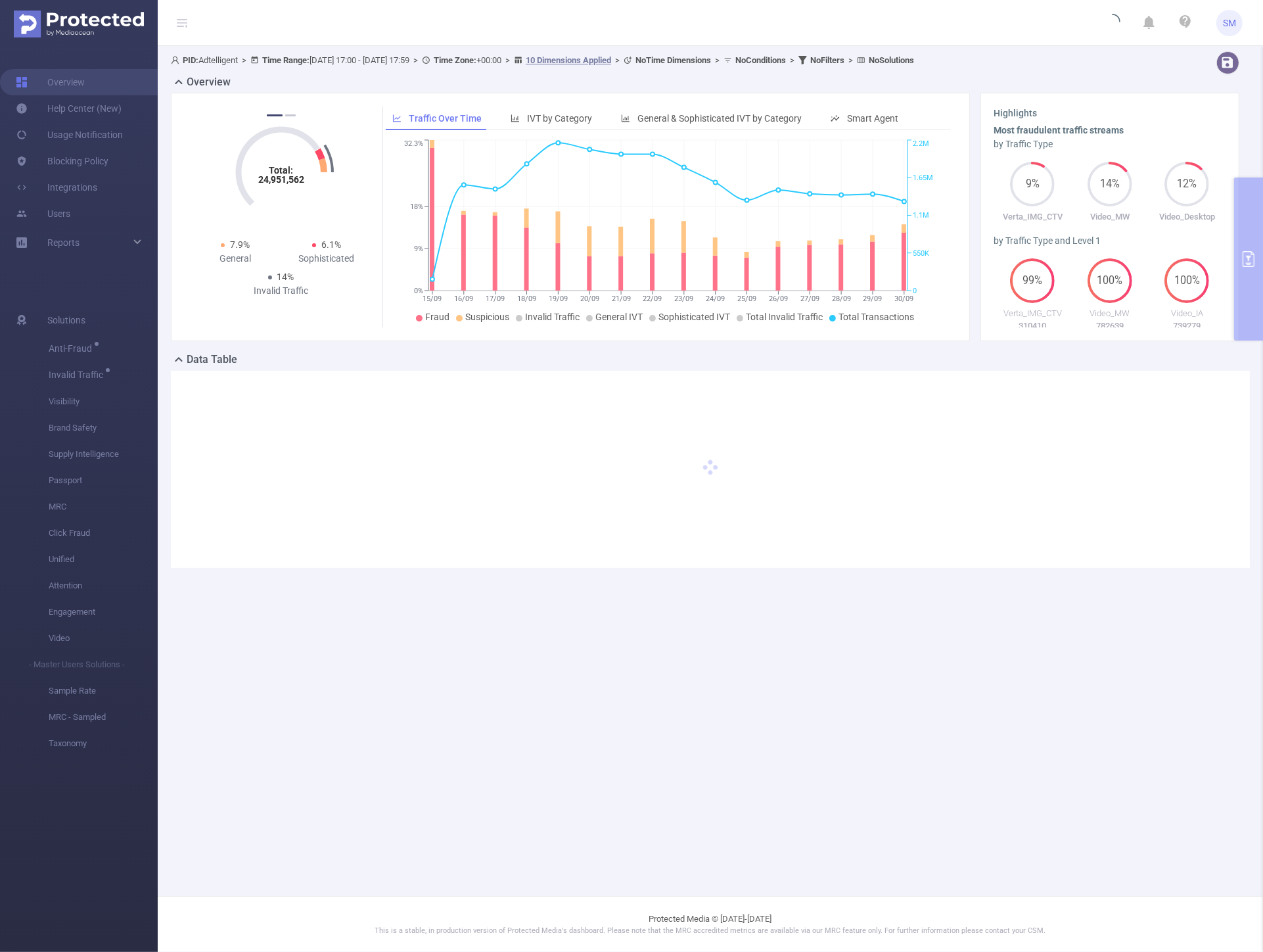  Describe the element at coordinates (1113, 23) in the screenshot. I see `i: icon: loading` at that location.